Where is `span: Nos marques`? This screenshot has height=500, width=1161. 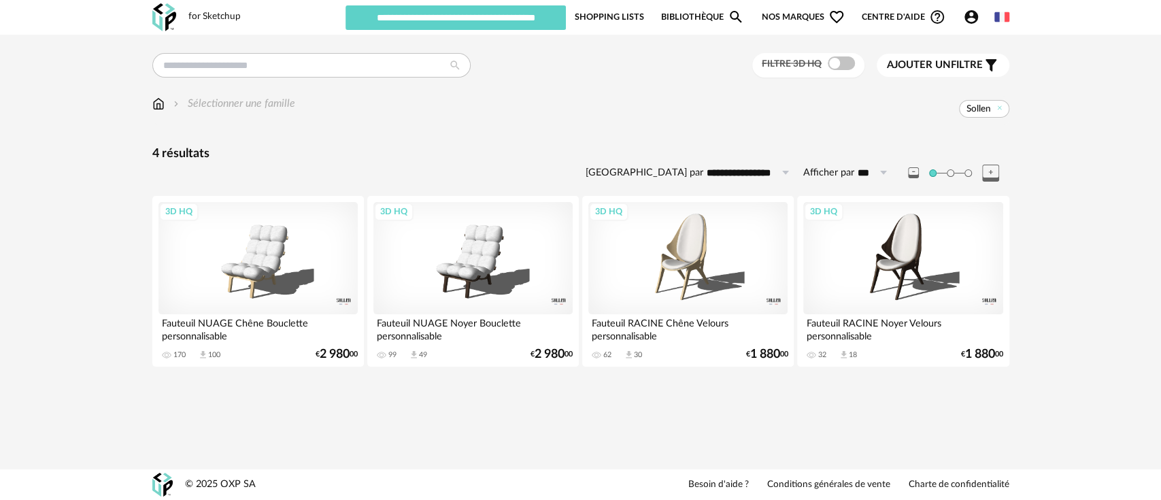 span: Nos marques is located at coordinates (803, 17).